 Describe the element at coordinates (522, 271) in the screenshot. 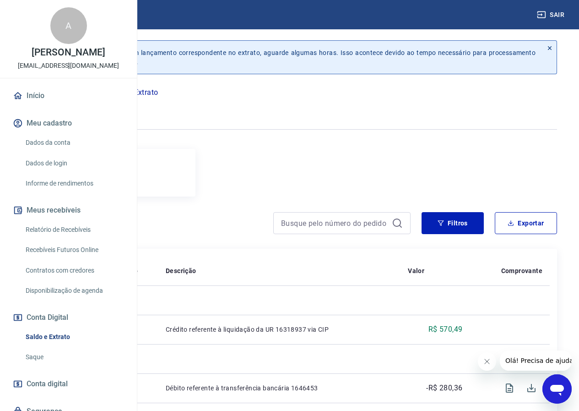

I see `p: Comprovante` at that location.